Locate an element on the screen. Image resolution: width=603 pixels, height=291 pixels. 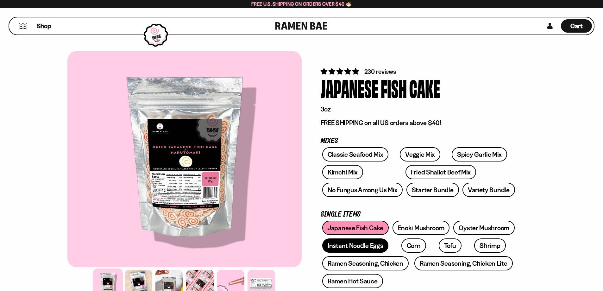
p: FREE SHIPPING on all US orders above $40! is located at coordinates (419, 123).